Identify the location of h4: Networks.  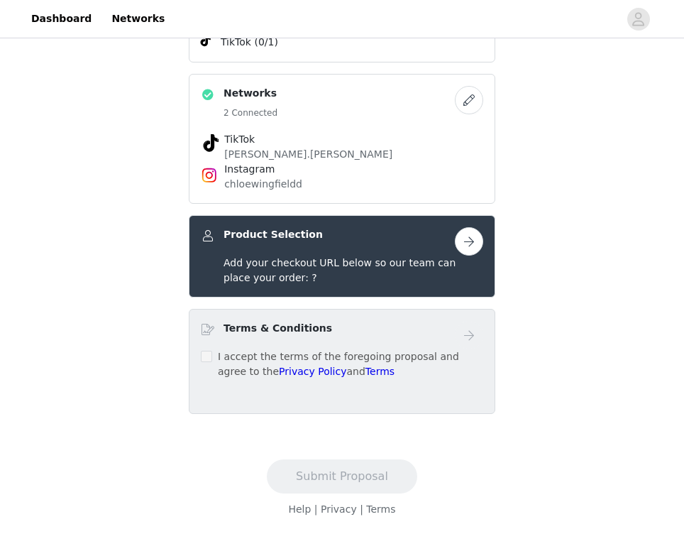
(250, 93).